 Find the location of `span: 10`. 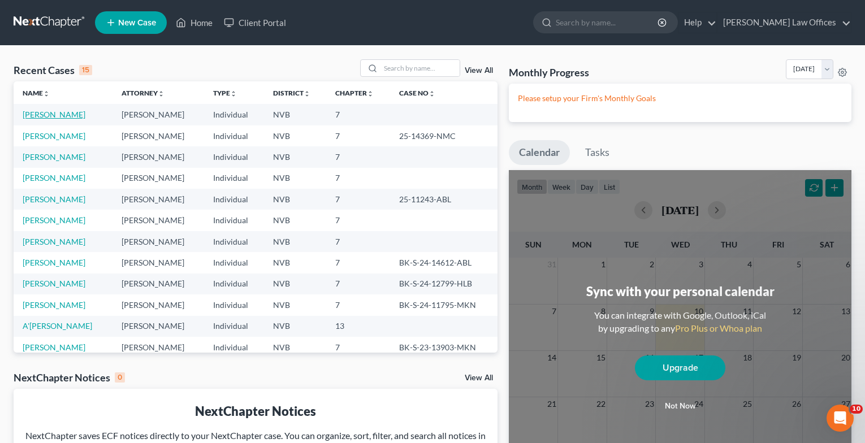

span: 10 is located at coordinates (856, 409).